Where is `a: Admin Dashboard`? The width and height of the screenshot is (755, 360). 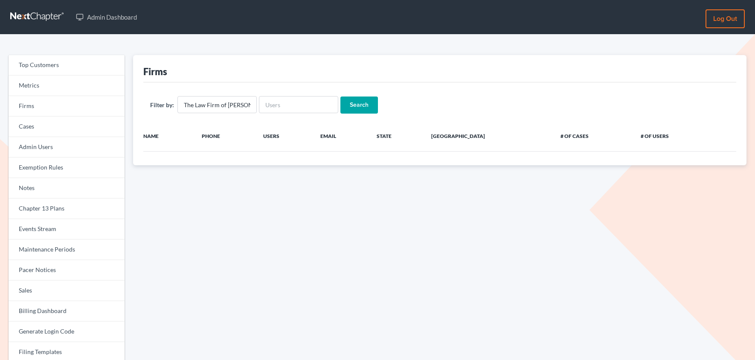 a: Admin Dashboard is located at coordinates (106, 17).